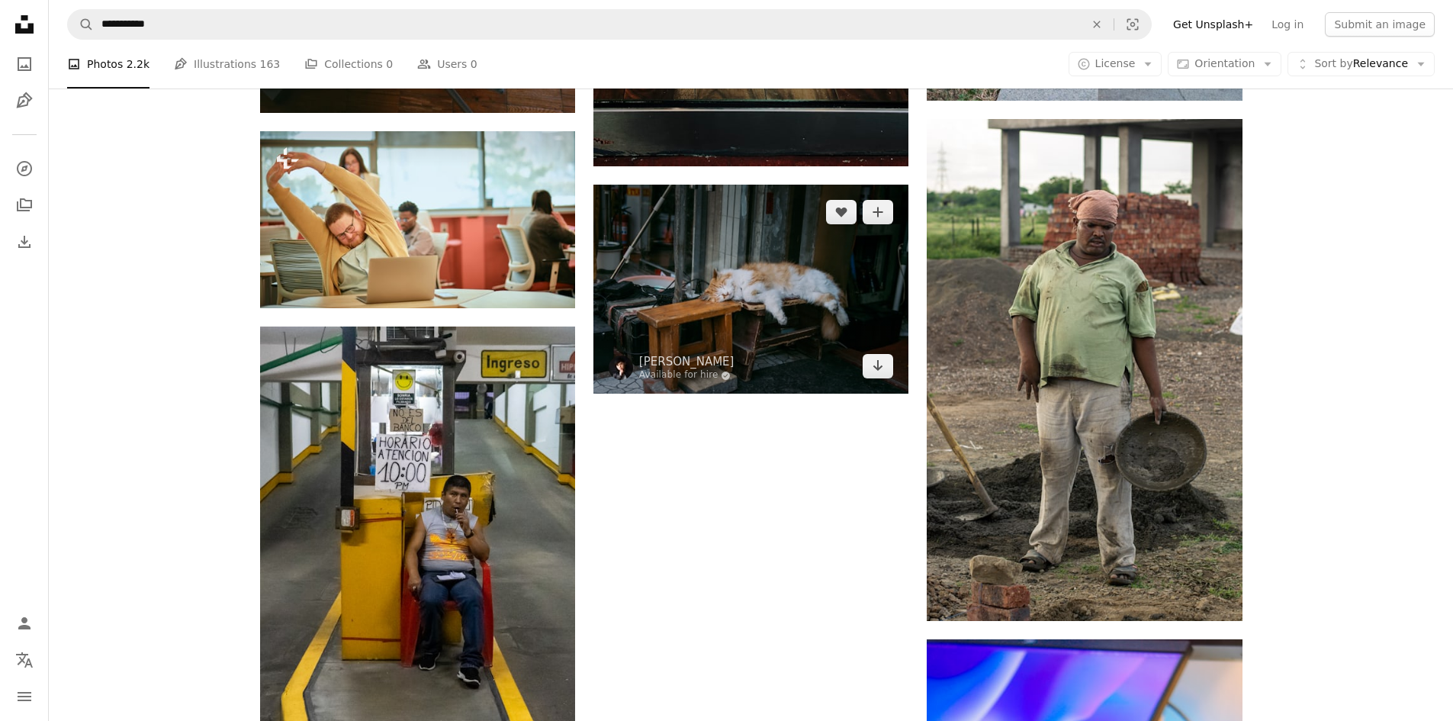 This screenshot has width=1453, height=721. Describe the element at coordinates (1360, 64) in the screenshot. I see `button: Sort byRelevance` at that location.